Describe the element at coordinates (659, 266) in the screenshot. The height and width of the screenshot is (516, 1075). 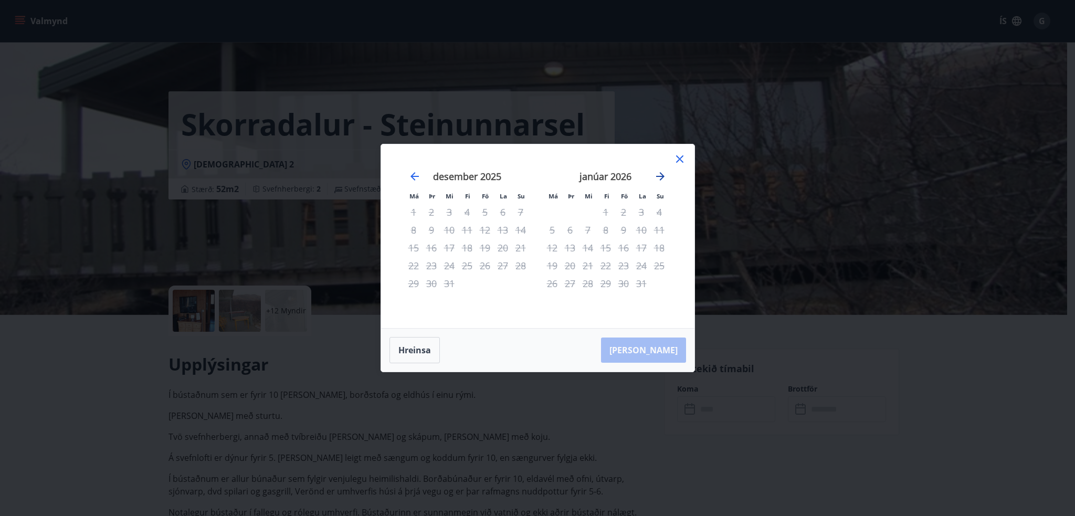
I see `td: Not available. sunnudagur, 25. janúar 2026` at that location.